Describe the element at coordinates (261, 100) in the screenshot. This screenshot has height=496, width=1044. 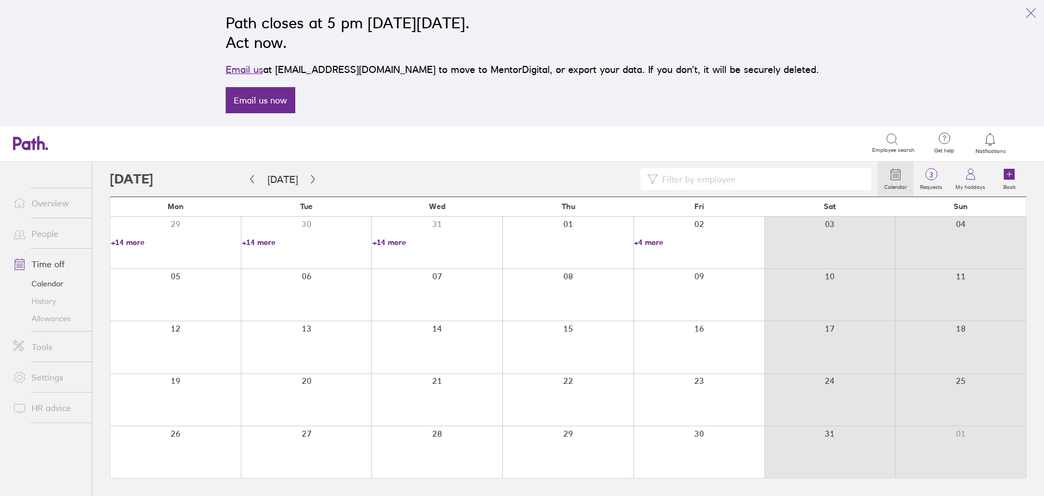
I see `a: Email us now` at that location.